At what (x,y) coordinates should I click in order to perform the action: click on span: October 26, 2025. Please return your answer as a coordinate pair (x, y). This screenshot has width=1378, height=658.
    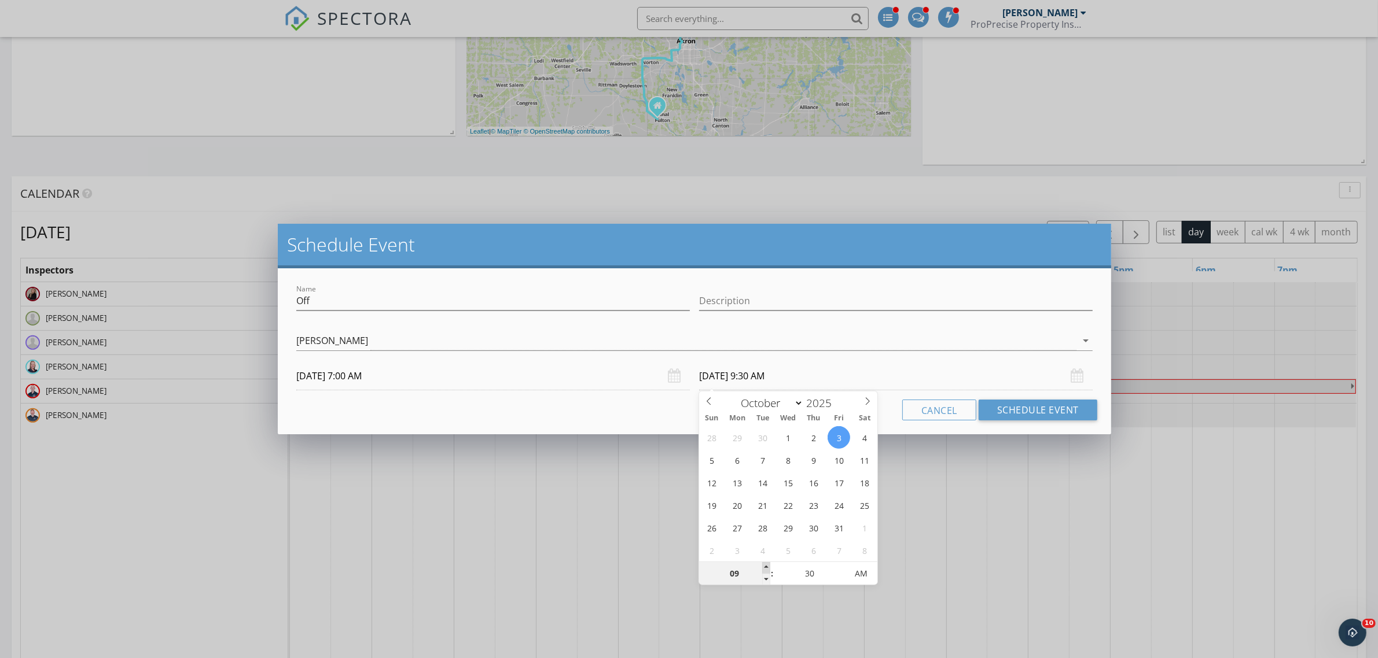
    Looking at the image, I should click on (711, 528).